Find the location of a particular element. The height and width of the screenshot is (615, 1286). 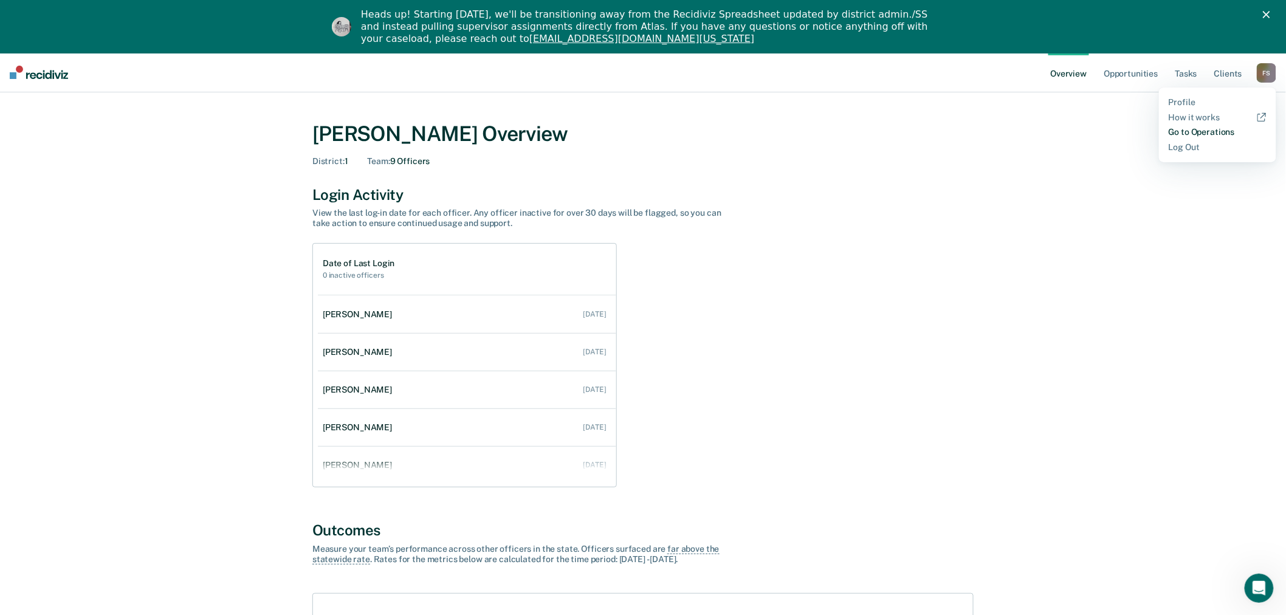

div: Close is located at coordinates (1269, 15).